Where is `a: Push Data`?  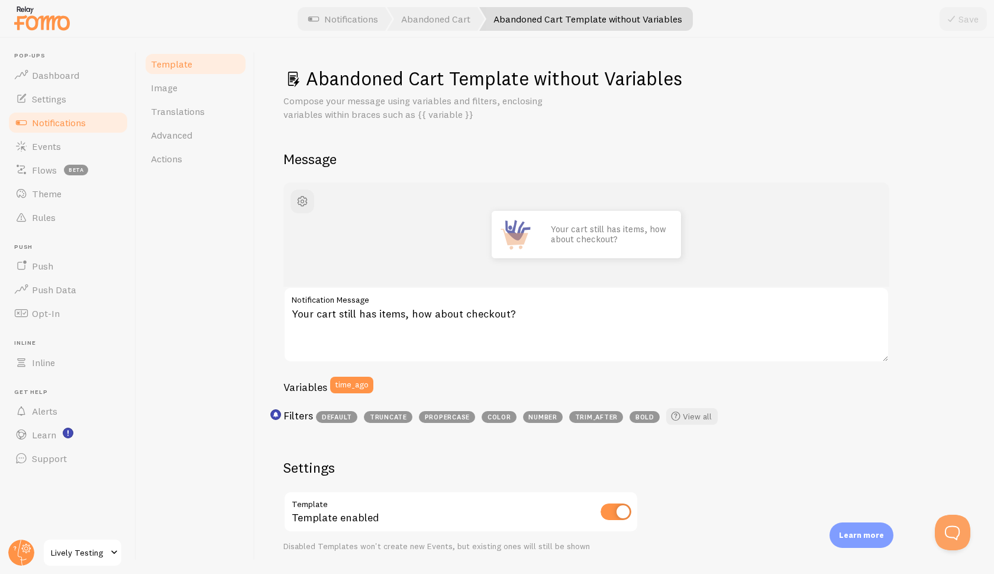
a: Push Data is located at coordinates (68, 289).